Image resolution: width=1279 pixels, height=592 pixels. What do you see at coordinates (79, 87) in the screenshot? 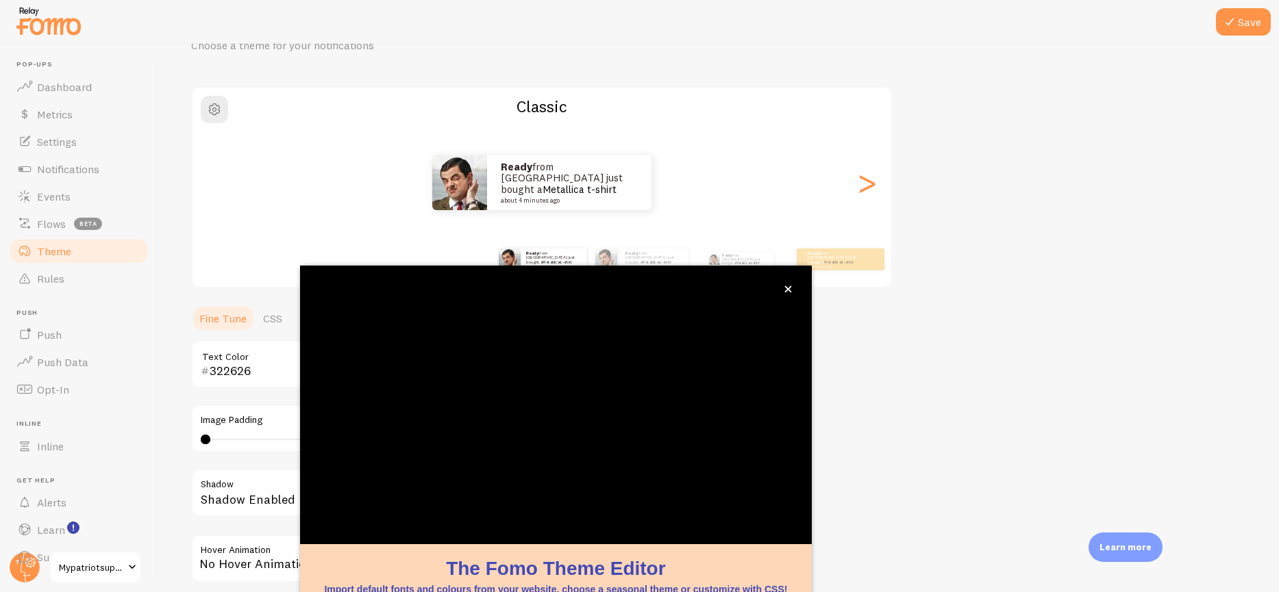
I see `a: Dashboard` at bounding box center [79, 87].